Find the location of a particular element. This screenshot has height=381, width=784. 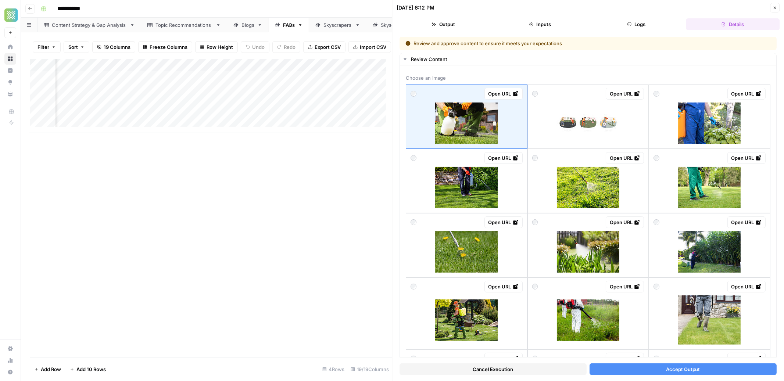

a: Insights is located at coordinates (10, 71).